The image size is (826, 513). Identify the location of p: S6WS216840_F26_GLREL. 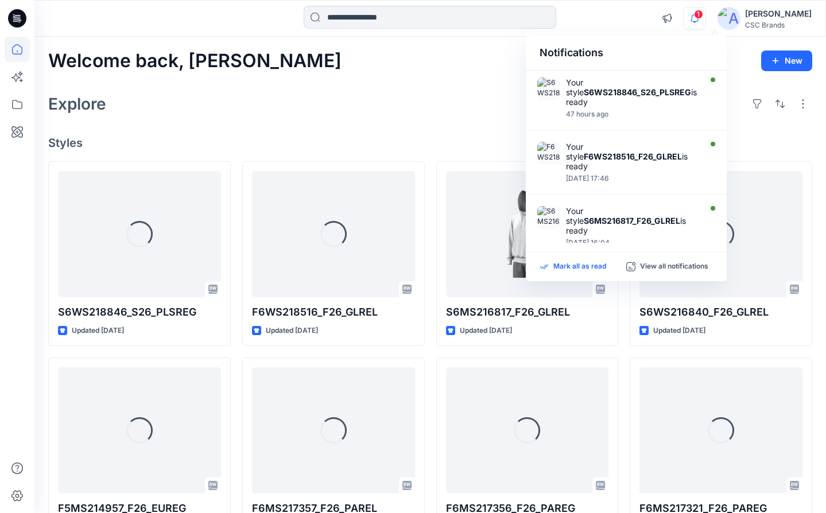
(721, 312).